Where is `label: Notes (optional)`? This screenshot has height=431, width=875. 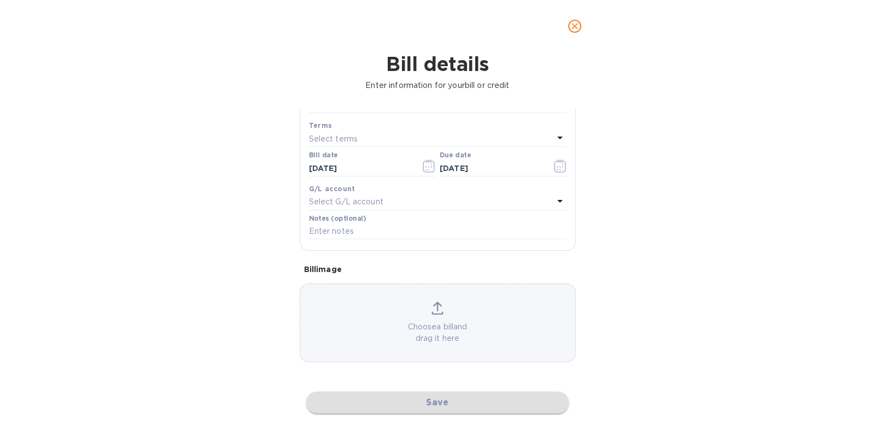
label: Notes (optional) is located at coordinates (337, 219).